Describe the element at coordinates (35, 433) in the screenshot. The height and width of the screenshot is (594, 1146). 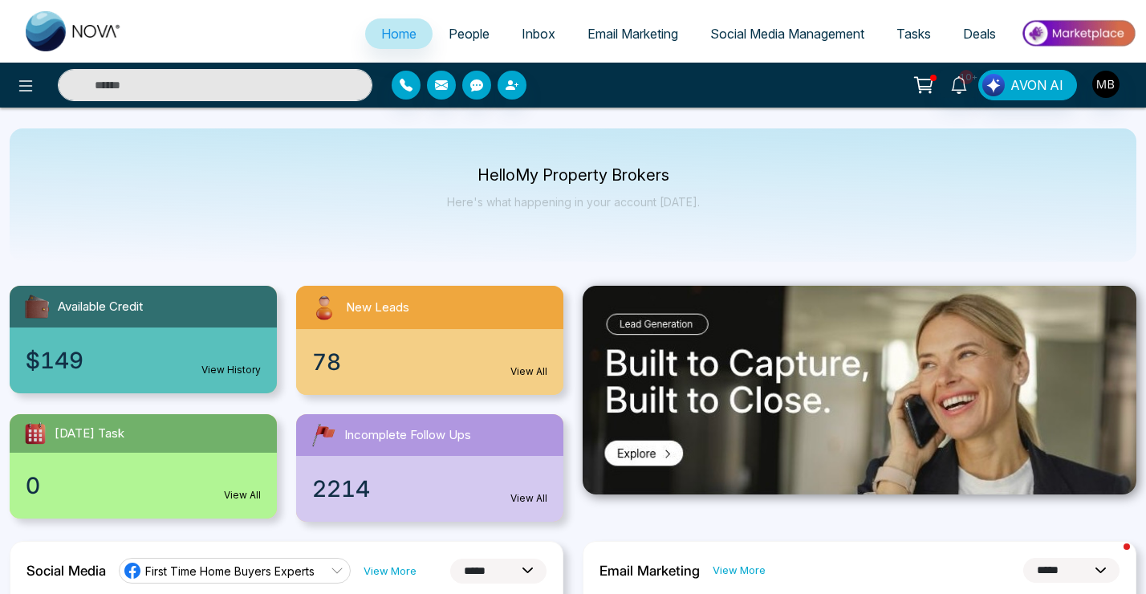
I see `img: todayTask.svg` at that location.